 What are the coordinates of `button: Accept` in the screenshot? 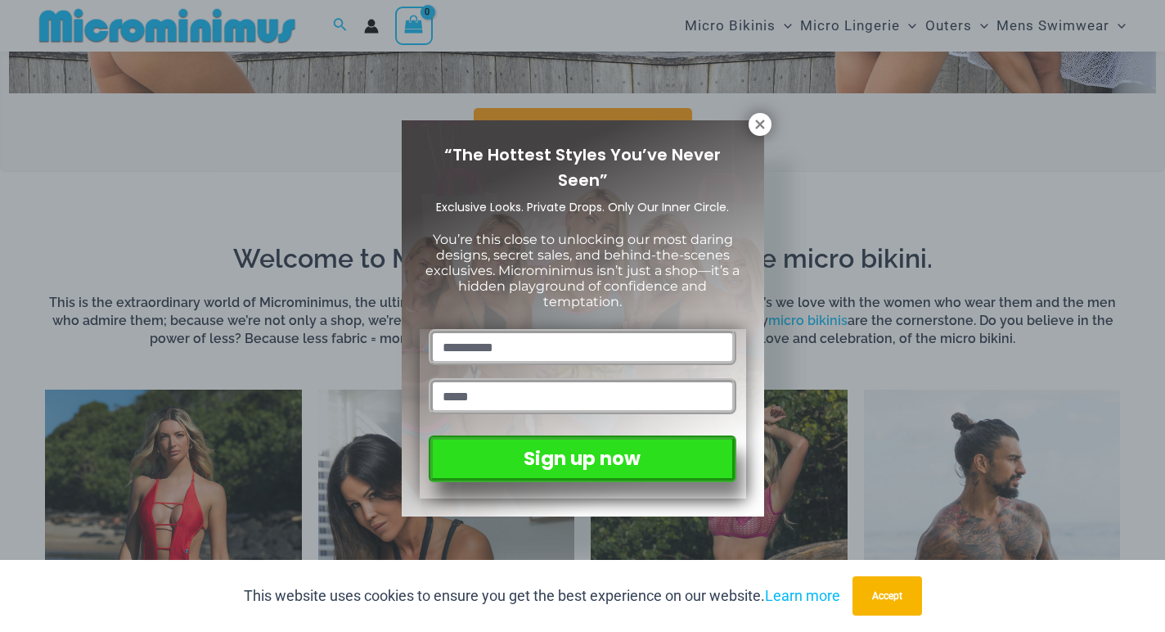 It's located at (887, 596).